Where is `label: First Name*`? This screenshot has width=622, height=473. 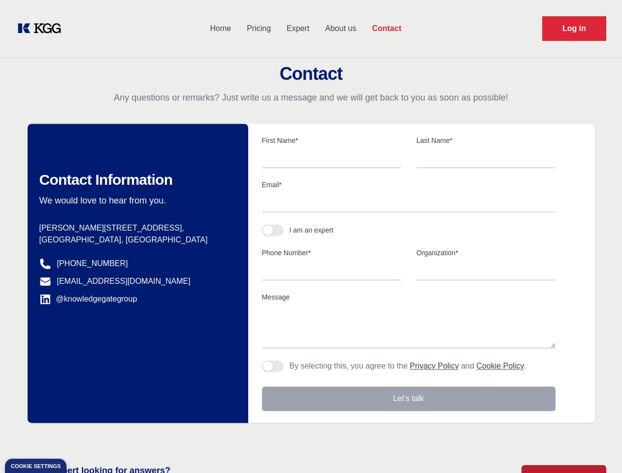
label: First Name* is located at coordinates (332, 140).